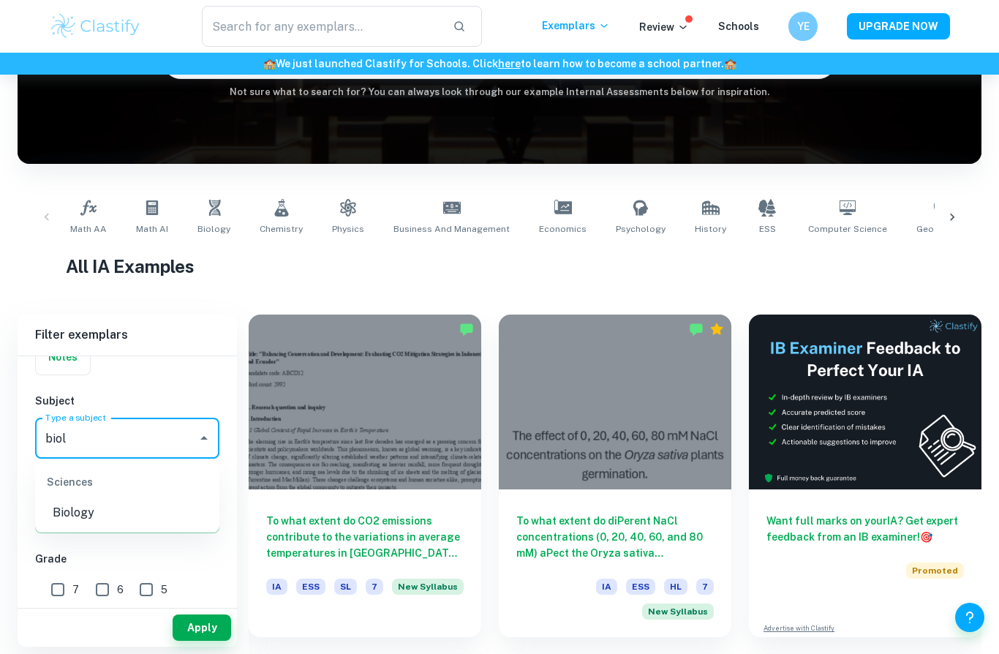  What do you see at coordinates (970, 617) in the screenshot?
I see `button: Help and Feedback` at bounding box center [970, 617].